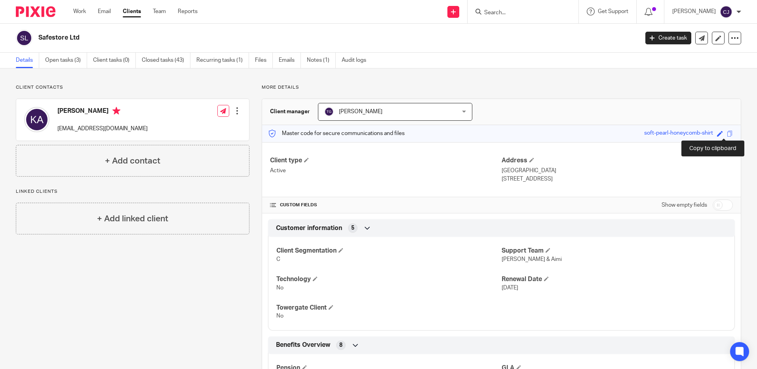  I want to click on a: Audit logs, so click(357, 60).